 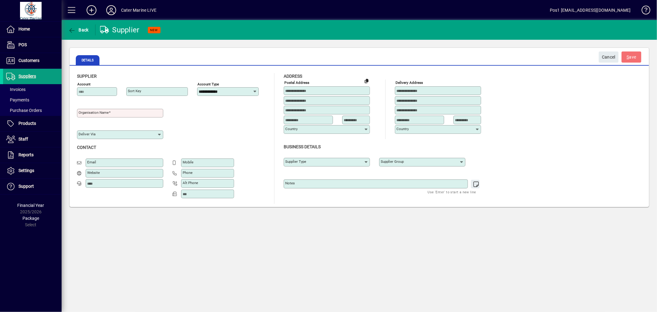 I want to click on mat-label: Phone, so click(x=188, y=173).